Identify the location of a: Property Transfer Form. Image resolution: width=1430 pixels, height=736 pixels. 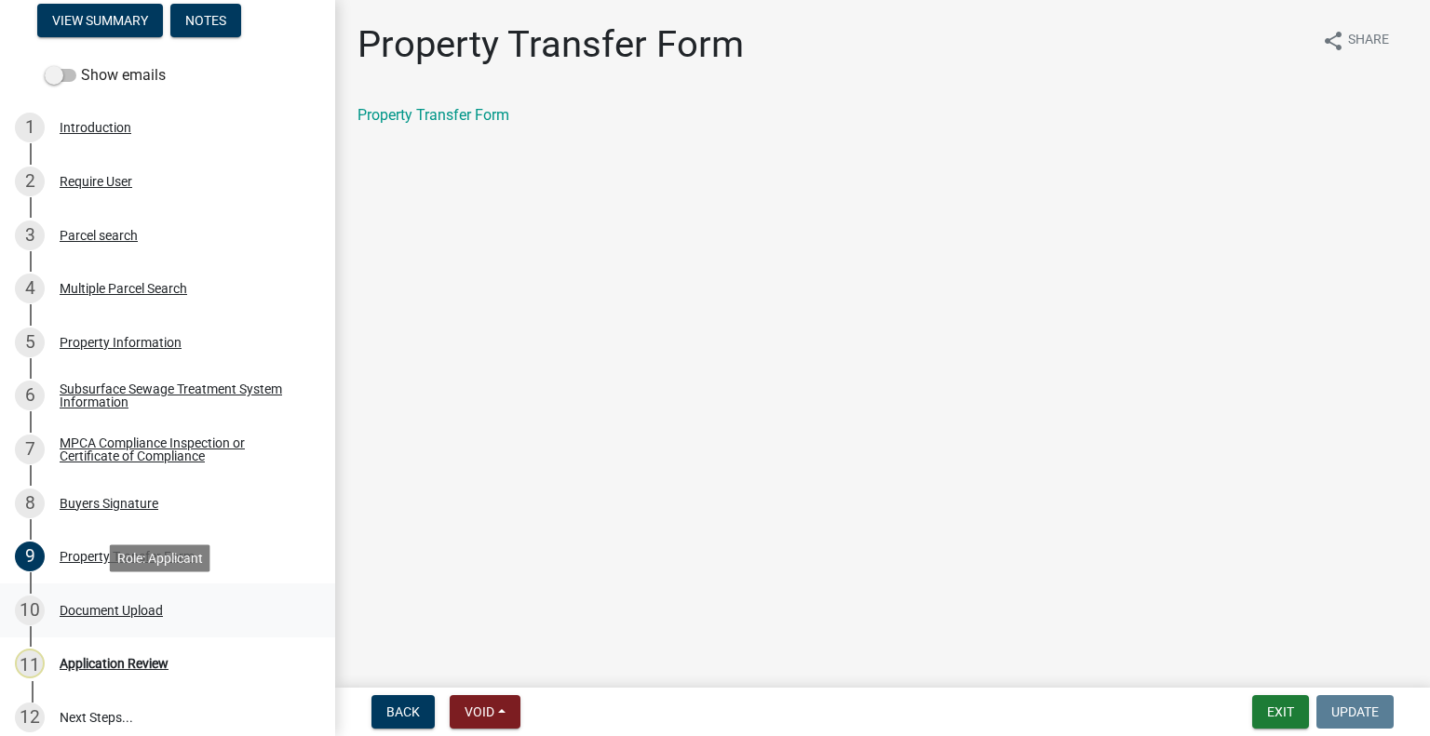
(433, 115).